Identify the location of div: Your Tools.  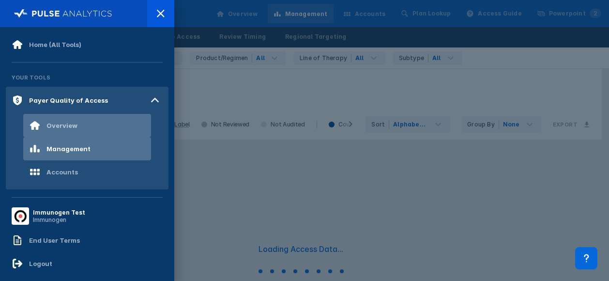
(87, 77).